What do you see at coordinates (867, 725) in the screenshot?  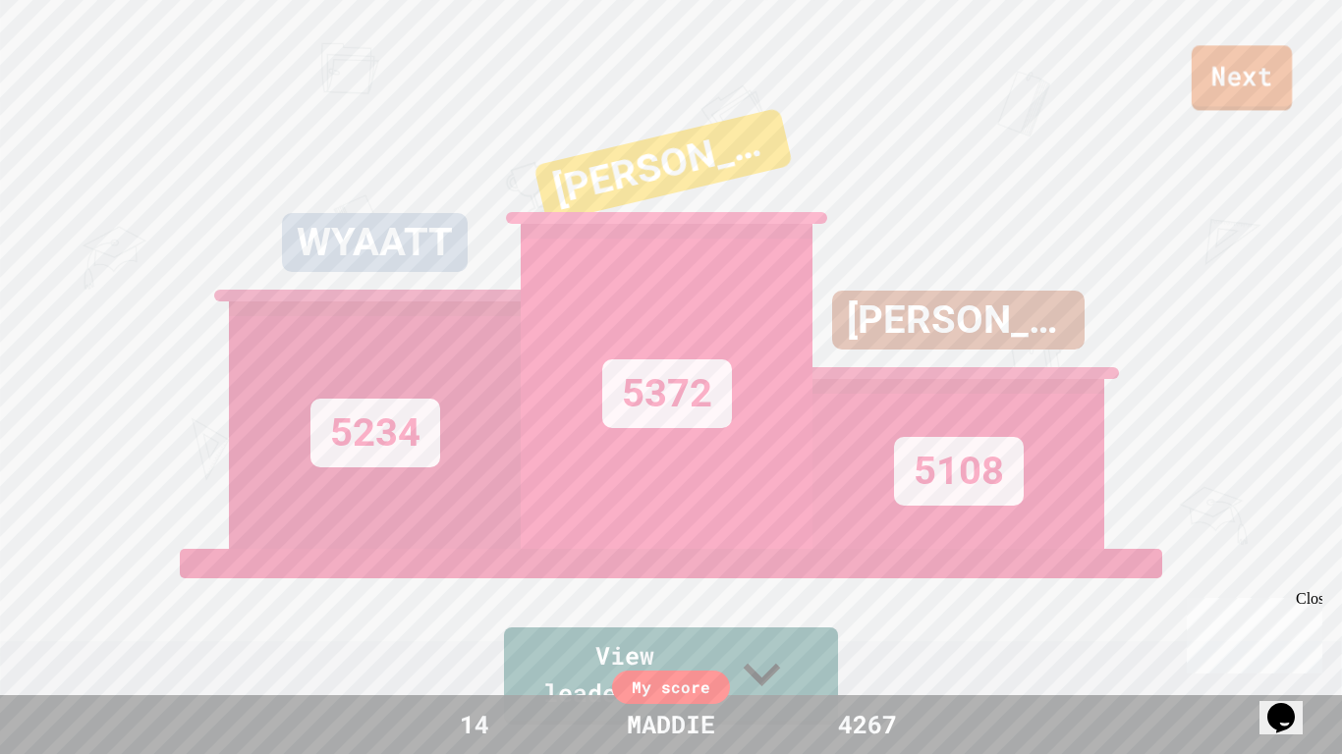 I see `div: 4267` at bounding box center [867, 725].